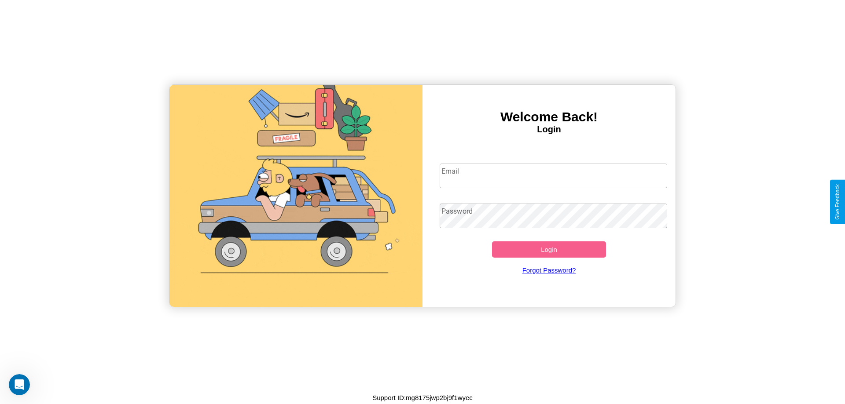 This screenshot has width=845, height=404. What do you see at coordinates (422, 398) in the screenshot?
I see `p: Support ID: mg8175jwp2bj9f1wyec` at bounding box center [422, 398].